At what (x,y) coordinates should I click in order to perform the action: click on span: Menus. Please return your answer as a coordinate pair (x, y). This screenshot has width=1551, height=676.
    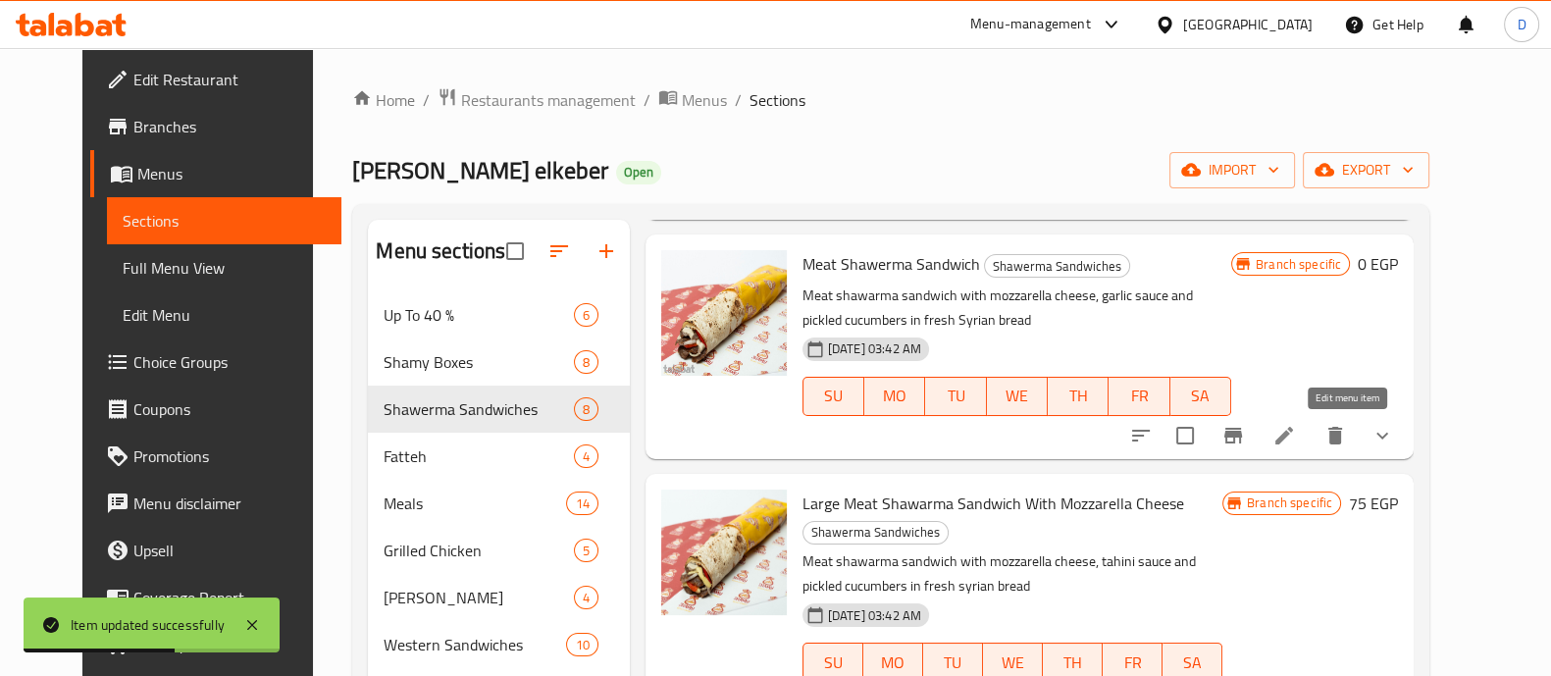
    Looking at the image, I should click on (704, 100).